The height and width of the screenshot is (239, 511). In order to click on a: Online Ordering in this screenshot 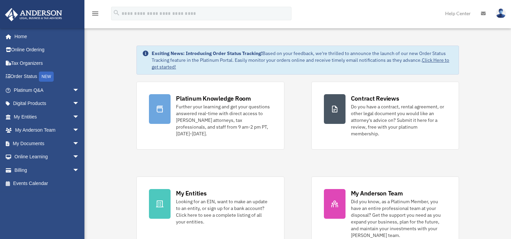, I will do `click(47, 50)`.